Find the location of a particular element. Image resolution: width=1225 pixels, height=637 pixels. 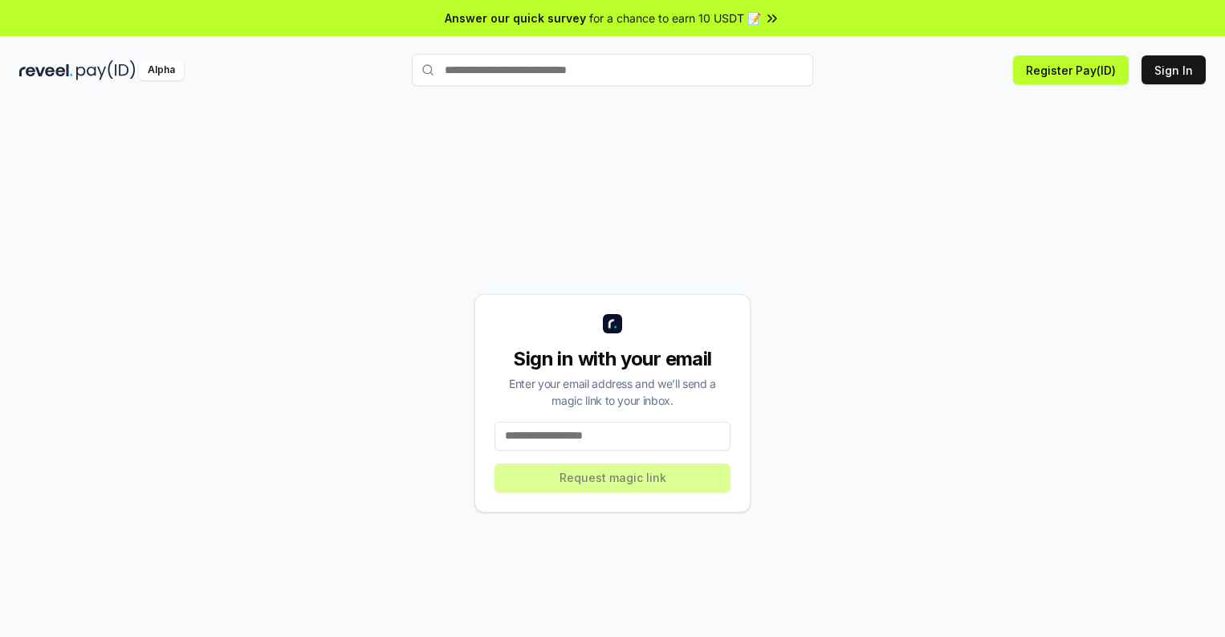

div: Alpha is located at coordinates (161, 70).